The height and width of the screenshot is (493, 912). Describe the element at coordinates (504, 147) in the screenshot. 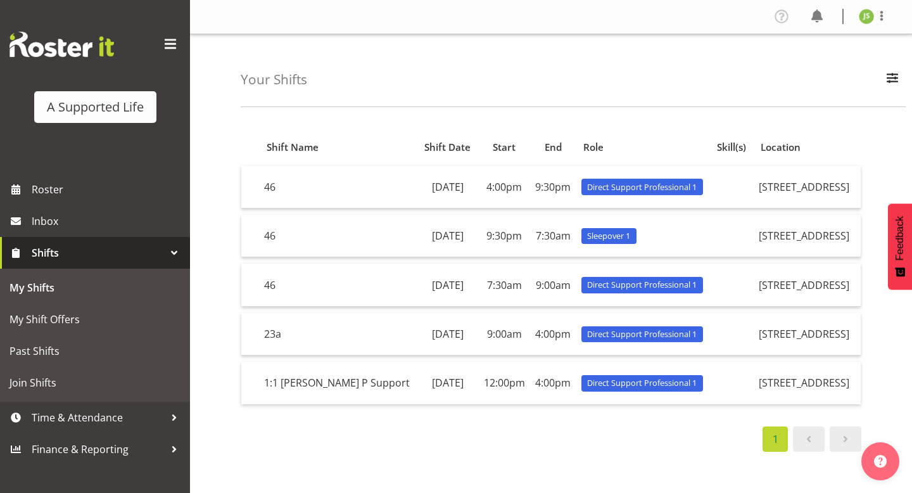

I see `span: Start` at that location.